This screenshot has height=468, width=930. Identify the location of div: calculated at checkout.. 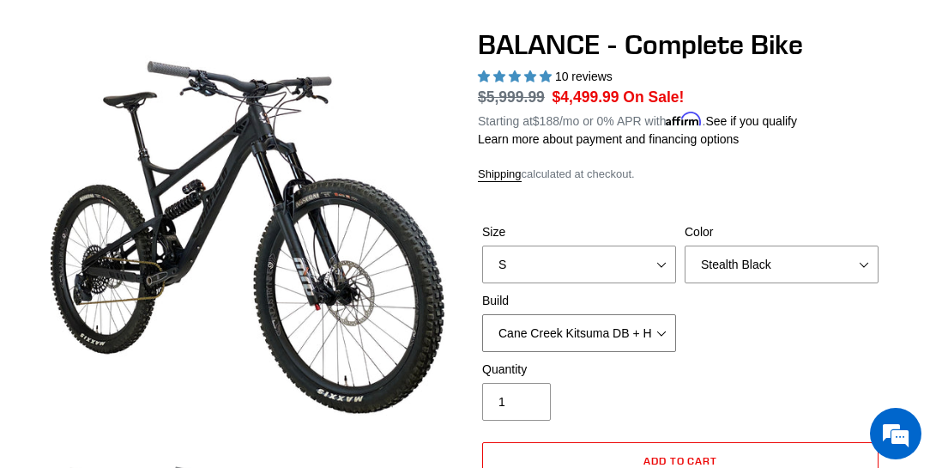
(680, 174).